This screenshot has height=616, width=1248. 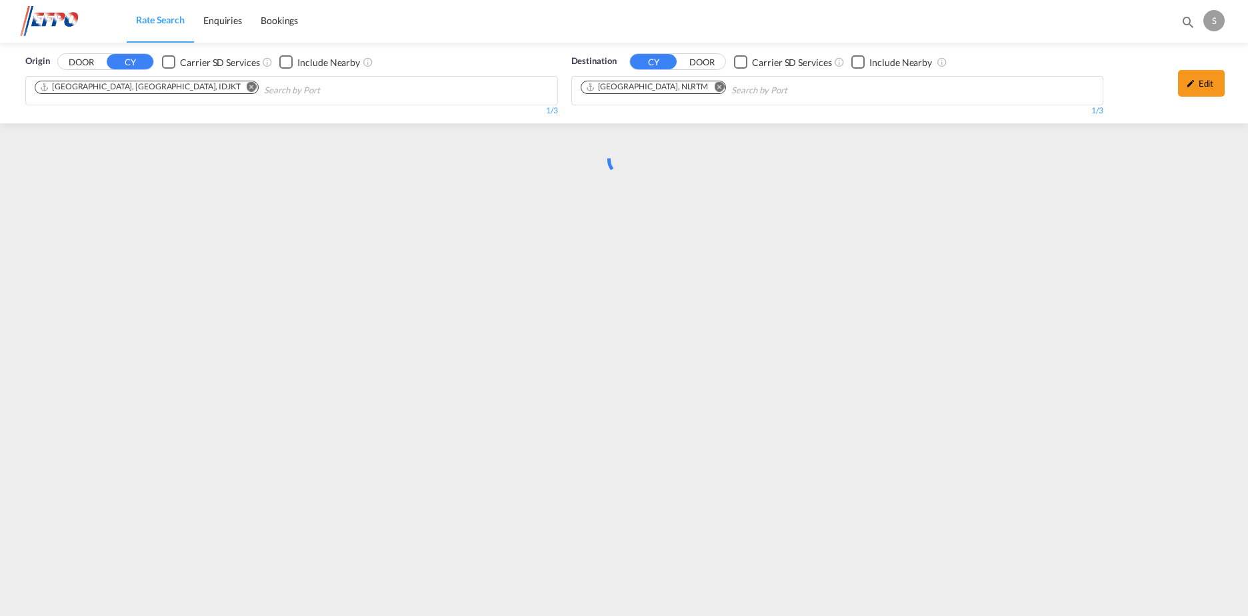 What do you see at coordinates (160, 19) in the screenshot?
I see `span: Rate Search` at bounding box center [160, 19].